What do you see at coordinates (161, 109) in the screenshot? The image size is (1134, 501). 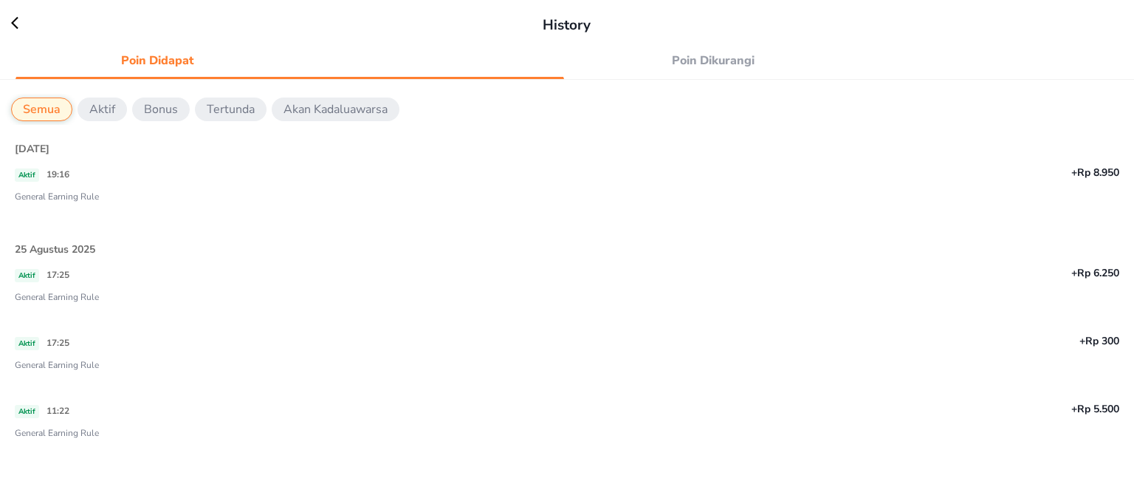 I see `button: Bonus` at bounding box center [161, 109].